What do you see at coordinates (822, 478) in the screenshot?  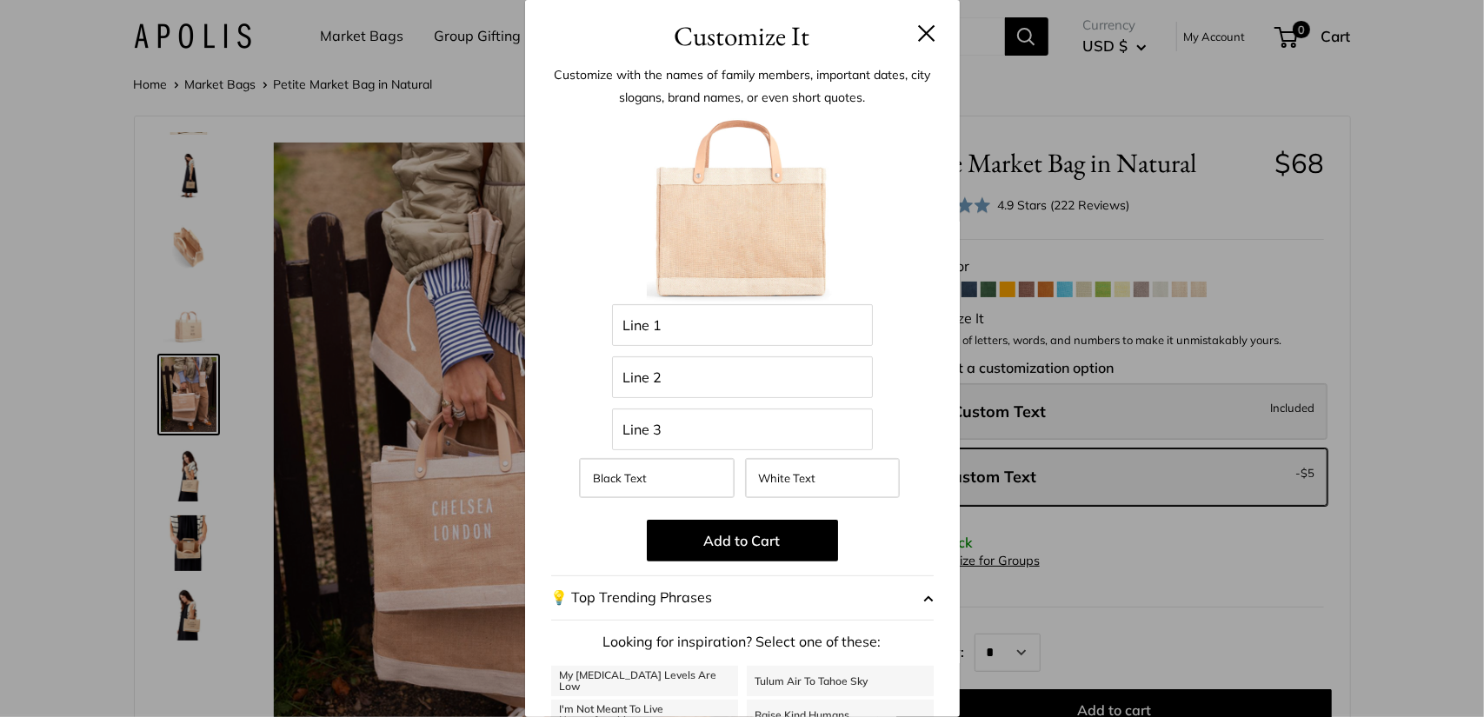 I see `label: White Text` at bounding box center [822, 478].